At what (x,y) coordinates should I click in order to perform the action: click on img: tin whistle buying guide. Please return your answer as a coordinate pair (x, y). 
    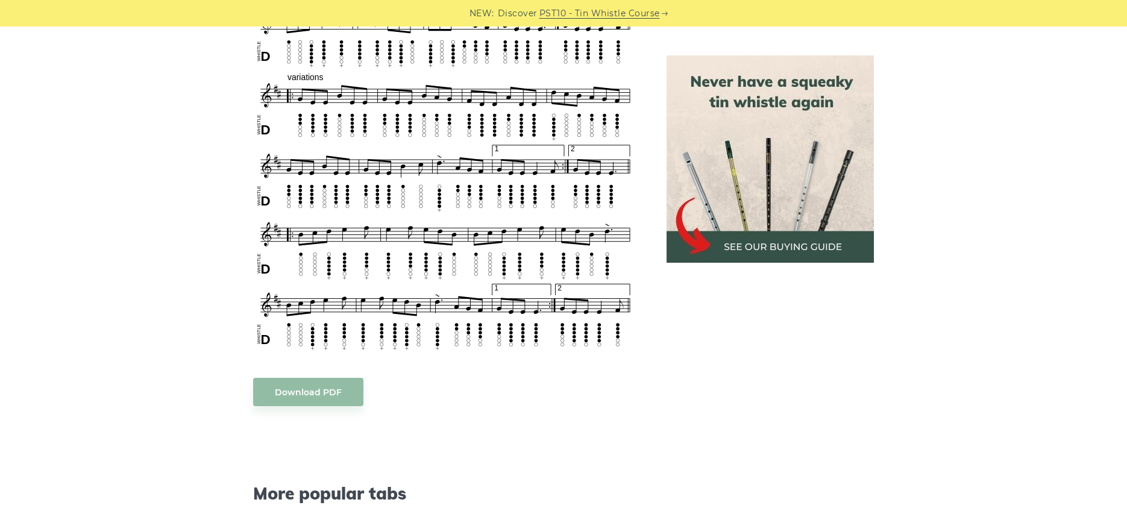
    Looking at the image, I should click on (771, 159).